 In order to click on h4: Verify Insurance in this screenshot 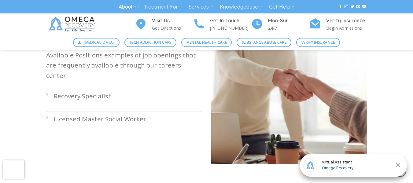, I will do `click(347, 21)`.